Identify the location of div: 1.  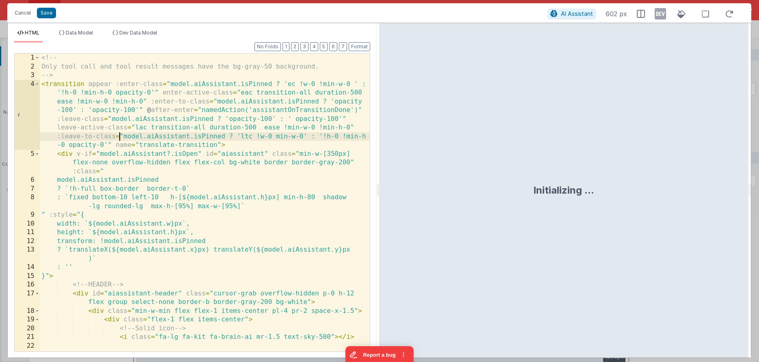
(27, 58).